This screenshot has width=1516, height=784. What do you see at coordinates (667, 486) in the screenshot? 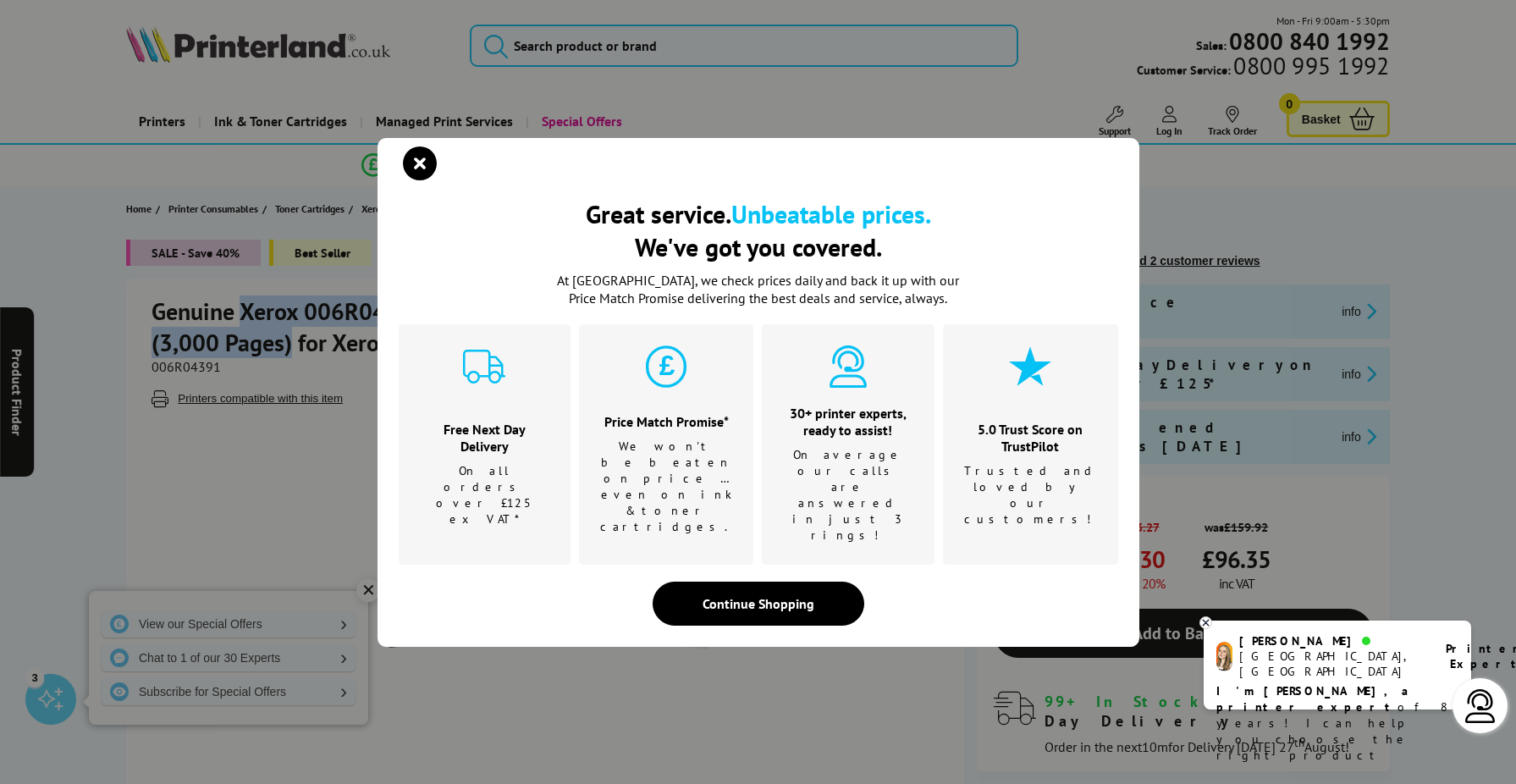
I see `p: We won't be beaten on price …even on ink & toner cartridges.` at bounding box center [667, 486].